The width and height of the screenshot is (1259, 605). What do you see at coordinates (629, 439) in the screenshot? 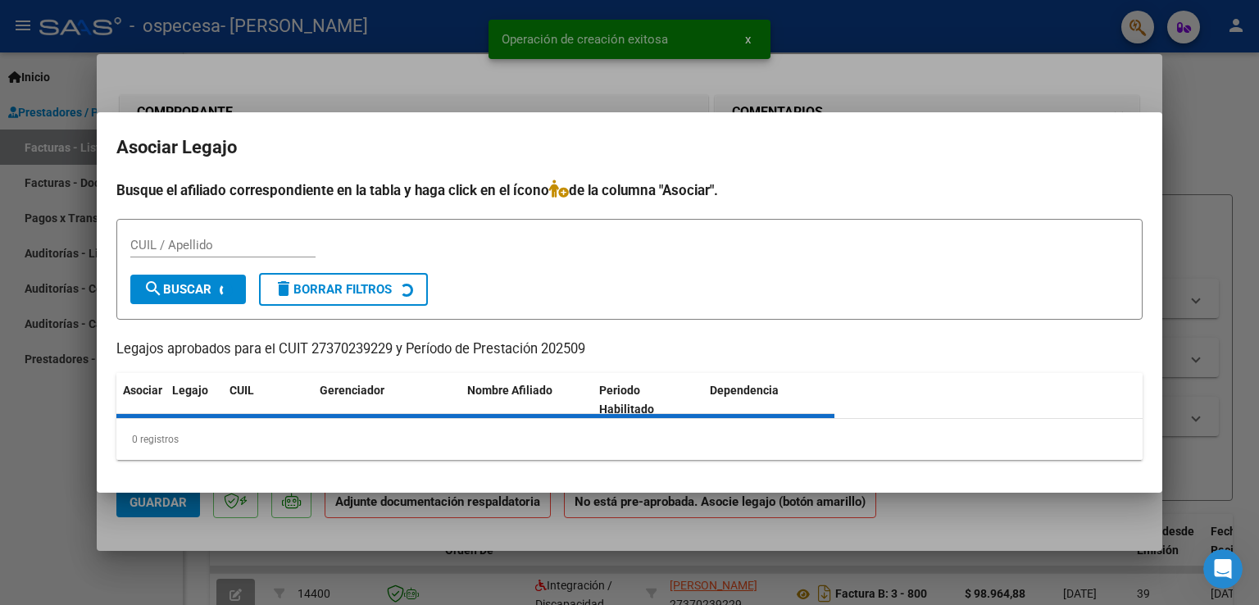
I see `div: 0 registros` at bounding box center [629, 439].